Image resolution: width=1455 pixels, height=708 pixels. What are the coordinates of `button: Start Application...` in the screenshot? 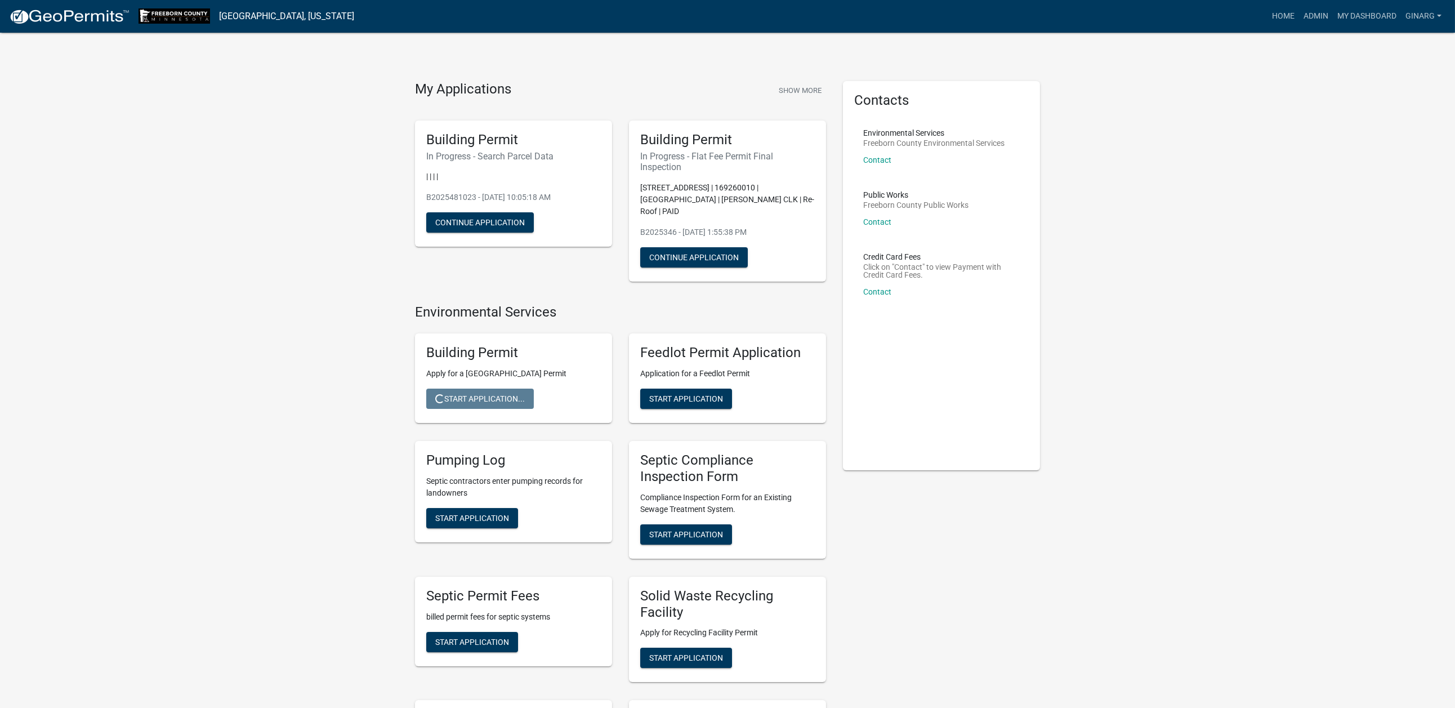 It's located at (480, 399).